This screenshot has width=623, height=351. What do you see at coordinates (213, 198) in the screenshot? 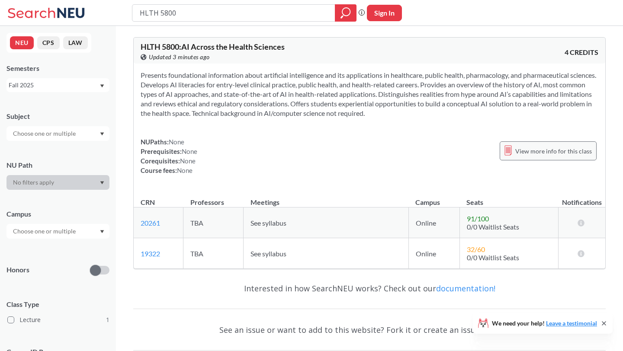
I see `th: Professors` at bounding box center [213, 198].